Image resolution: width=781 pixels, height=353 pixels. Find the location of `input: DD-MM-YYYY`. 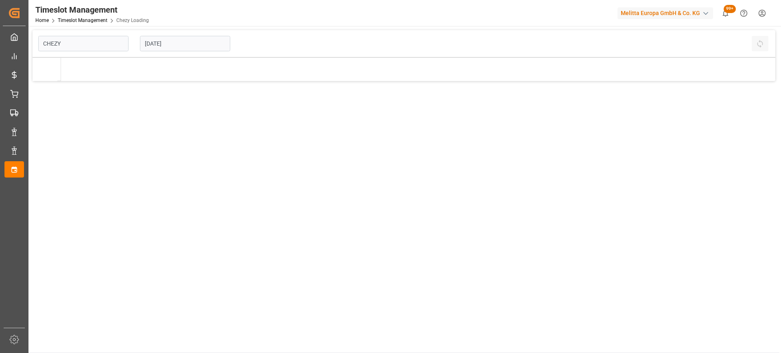

input: DD-MM-YYYY is located at coordinates (185, 44).